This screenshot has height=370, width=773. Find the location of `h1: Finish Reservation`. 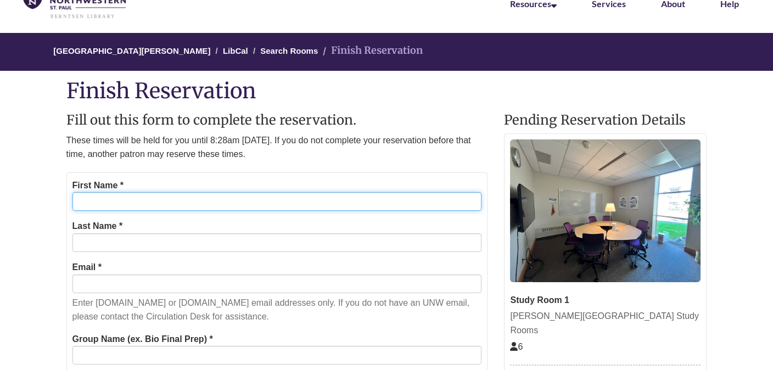

h1: Finish Reservation is located at coordinates (386, 91).